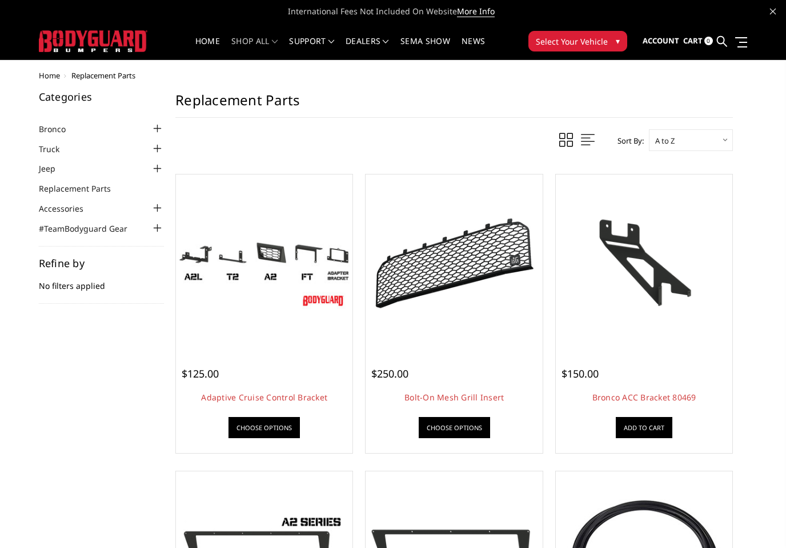  What do you see at coordinates (644, 262) in the screenshot?
I see `img: Bronco ACC Bracket 80469` at bounding box center [644, 262].